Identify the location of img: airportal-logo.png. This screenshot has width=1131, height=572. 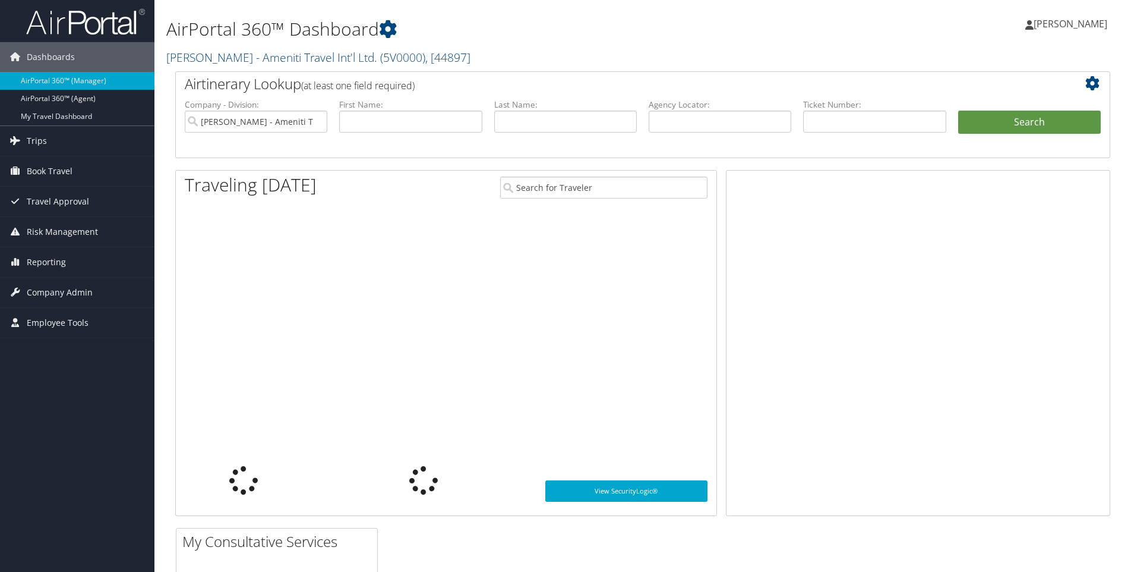
(86, 21).